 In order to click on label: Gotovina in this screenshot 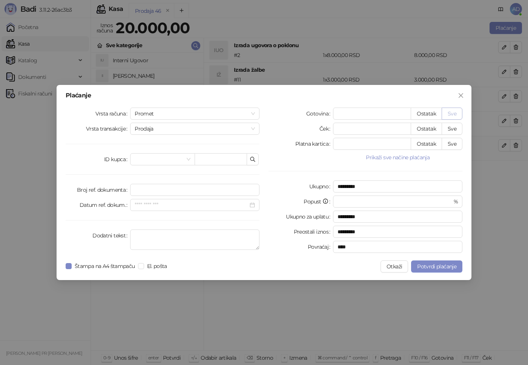, I will do `click(319, 113)`.